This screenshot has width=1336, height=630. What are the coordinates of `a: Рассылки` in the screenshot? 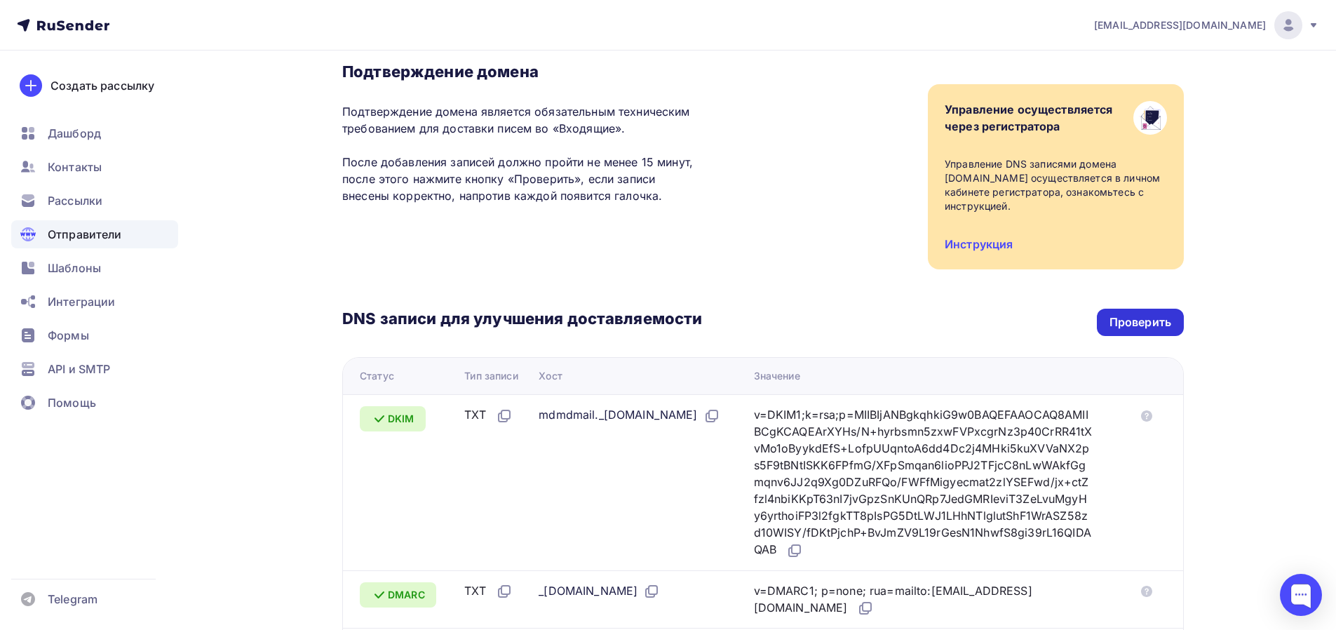 It's located at (95, 201).